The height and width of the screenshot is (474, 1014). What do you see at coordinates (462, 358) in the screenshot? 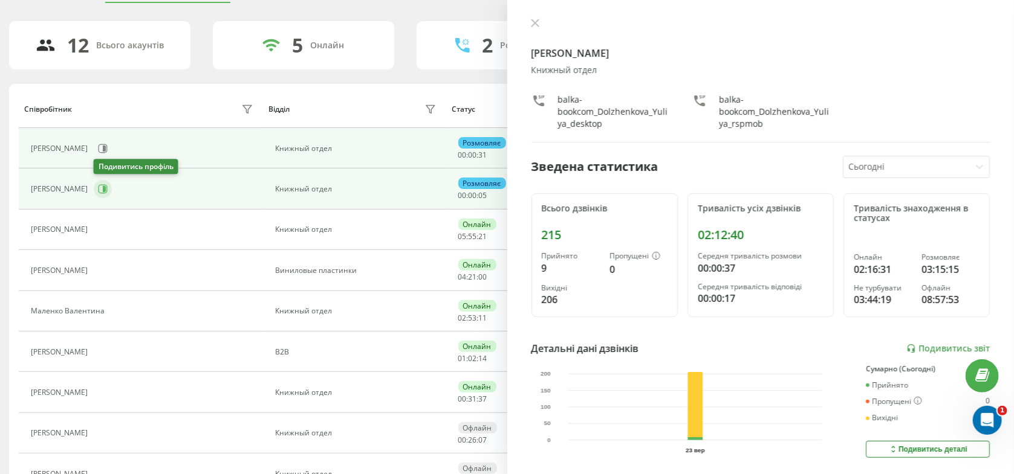
I see `span: 01` at bounding box center [462, 358].